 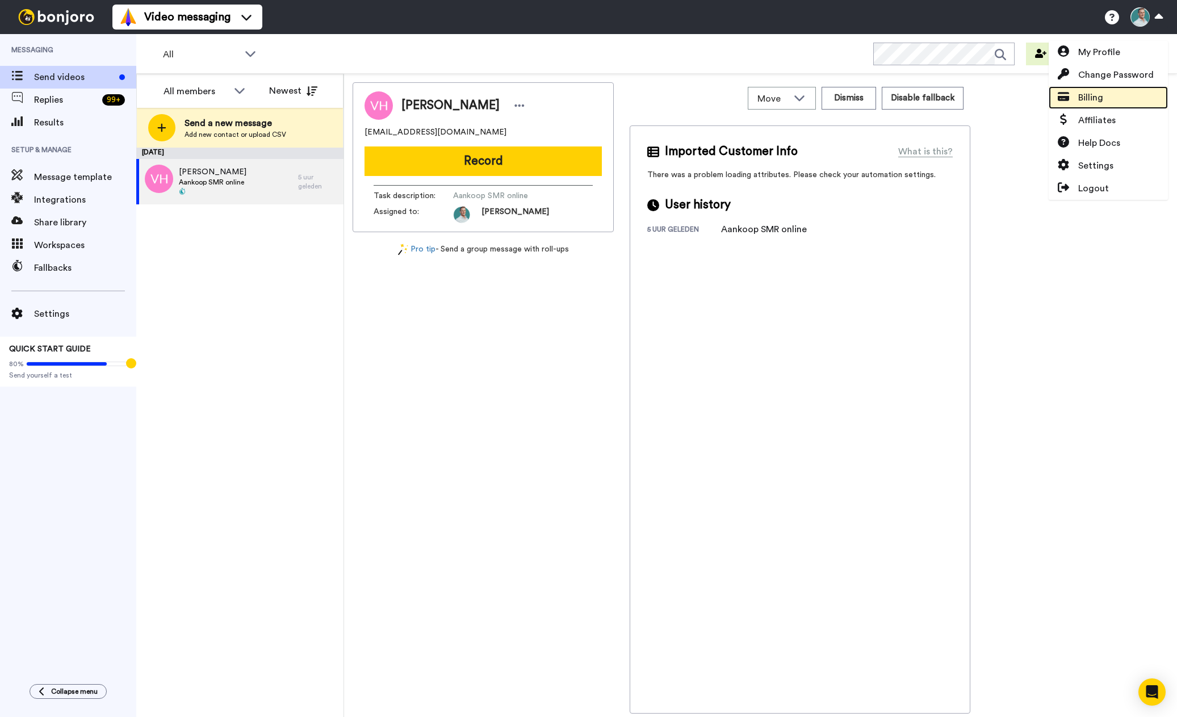 I want to click on div: Aankoop SMR online, so click(x=764, y=229).